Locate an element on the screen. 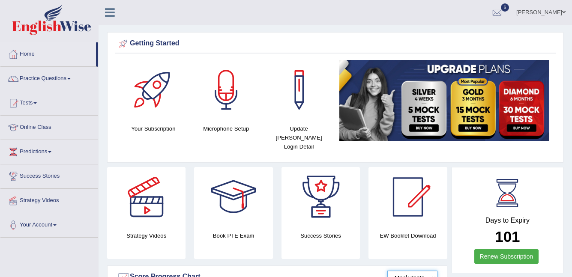 This screenshot has height=277, width=572. a: Online Class is located at coordinates (49, 126).